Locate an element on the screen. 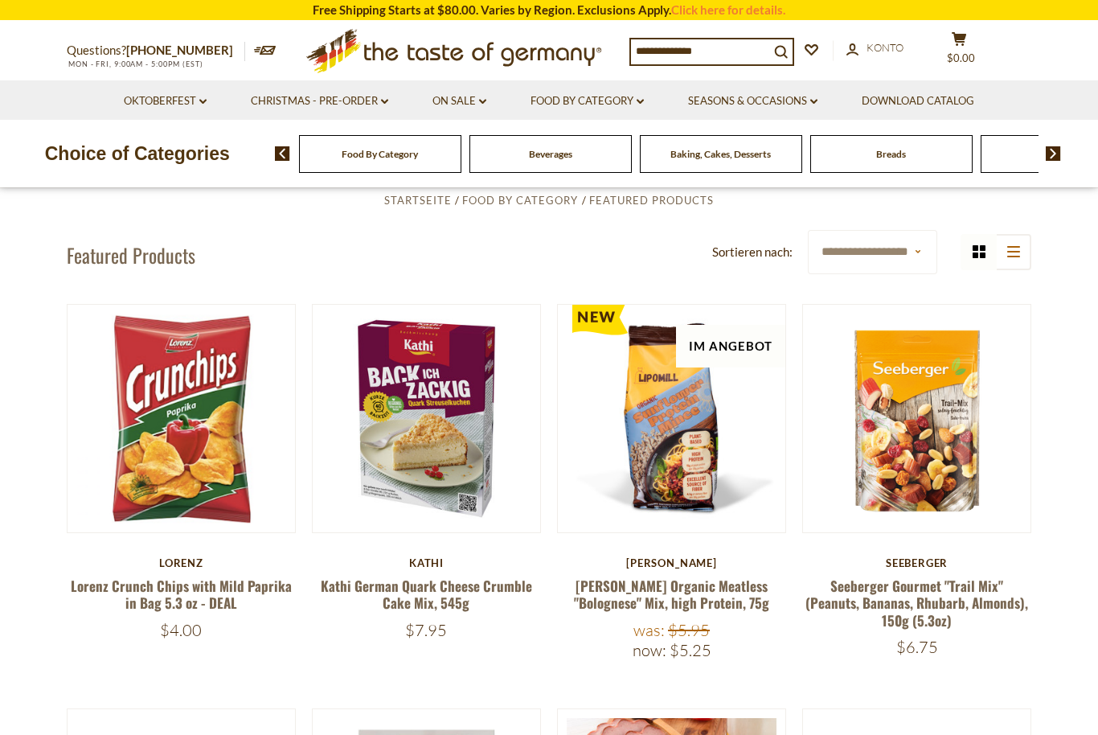 The height and width of the screenshot is (735, 1098). a: Oktoberfest is located at coordinates (165, 101).